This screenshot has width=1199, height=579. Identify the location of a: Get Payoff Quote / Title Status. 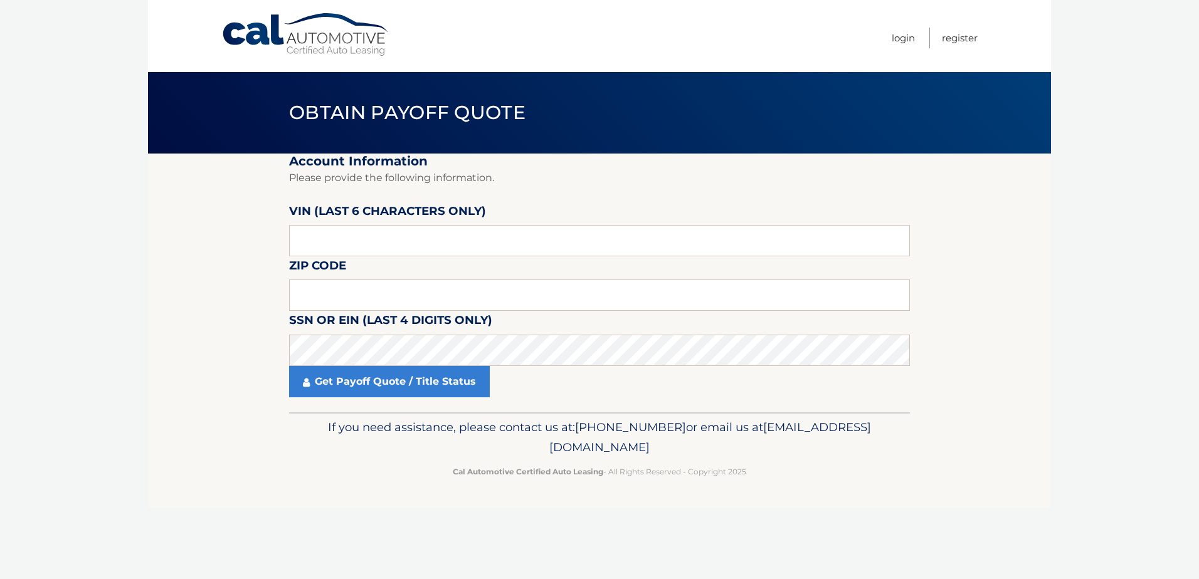
(389, 382).